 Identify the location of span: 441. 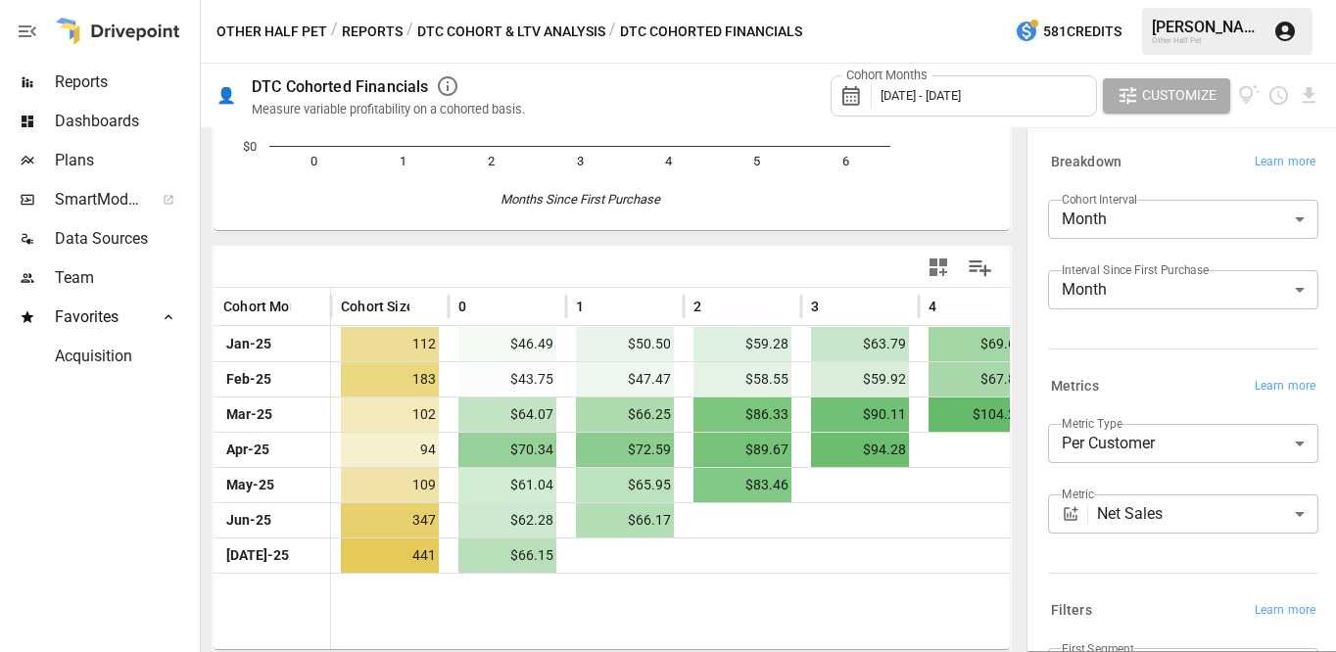
(390, 555).